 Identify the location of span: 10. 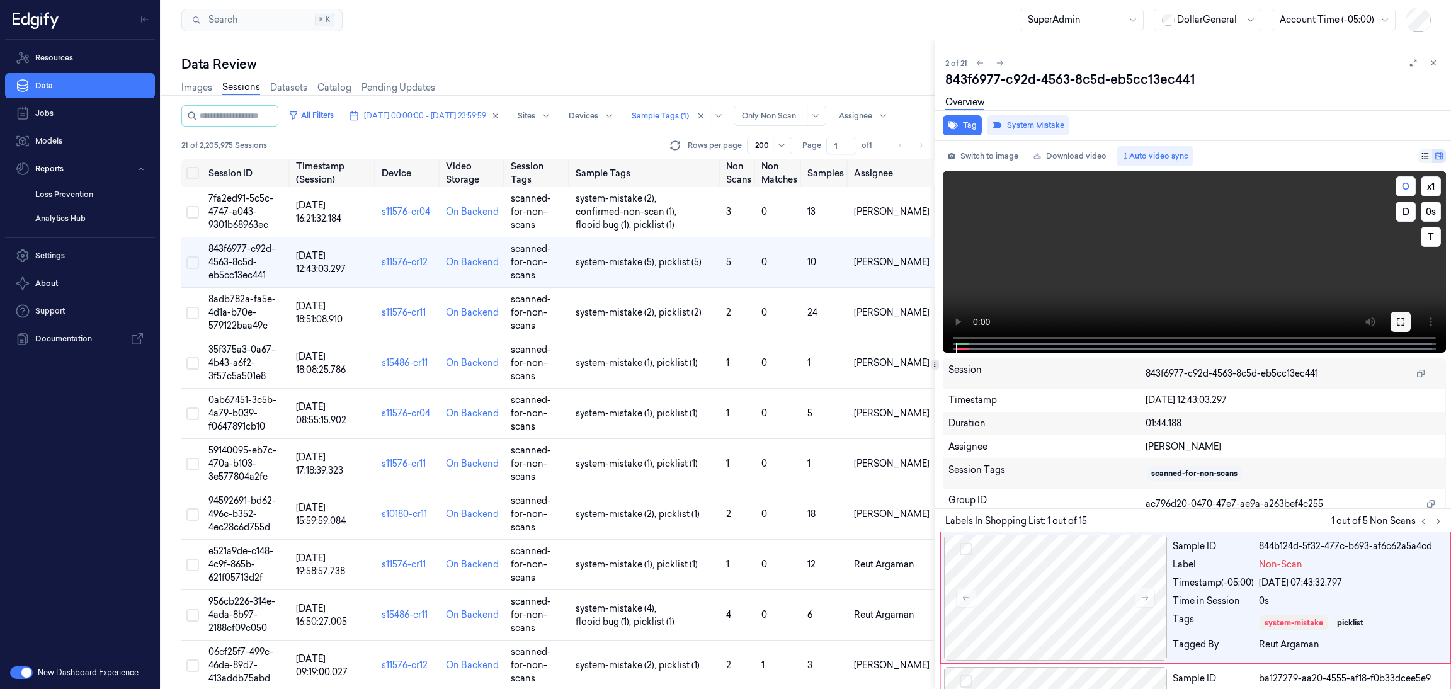
(812, 262).